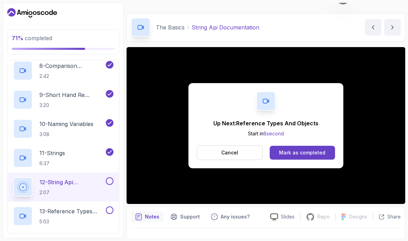 The width and height of the screenshot is (408, 241). I want to click on p: Support, so click(190, 217).